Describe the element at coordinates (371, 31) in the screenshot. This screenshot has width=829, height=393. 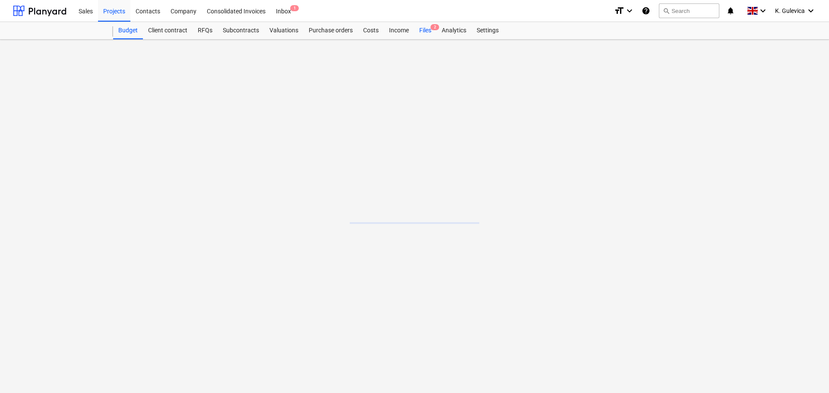
I see `a: Costs` at that location.